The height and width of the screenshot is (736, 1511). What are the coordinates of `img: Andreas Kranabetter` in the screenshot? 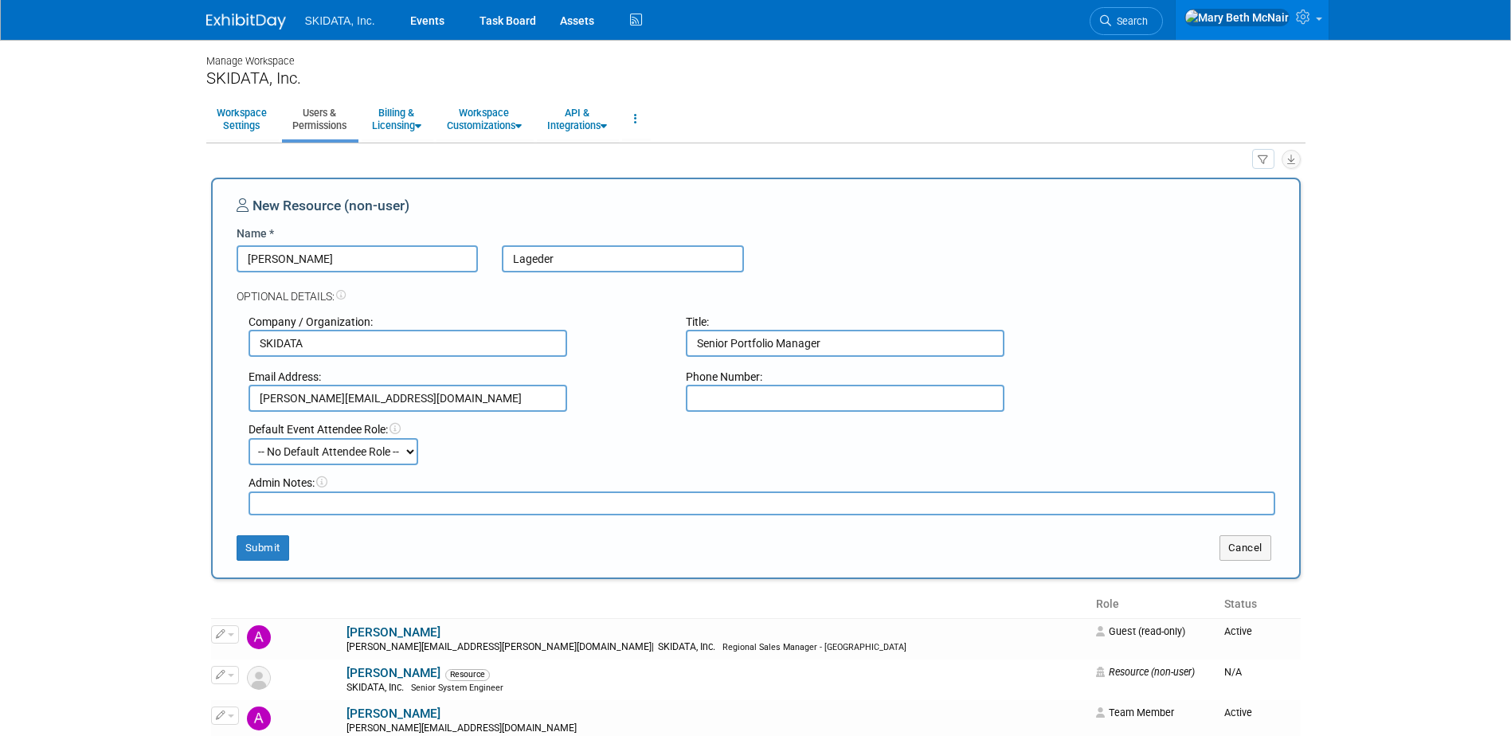 It's located at (259, 719).